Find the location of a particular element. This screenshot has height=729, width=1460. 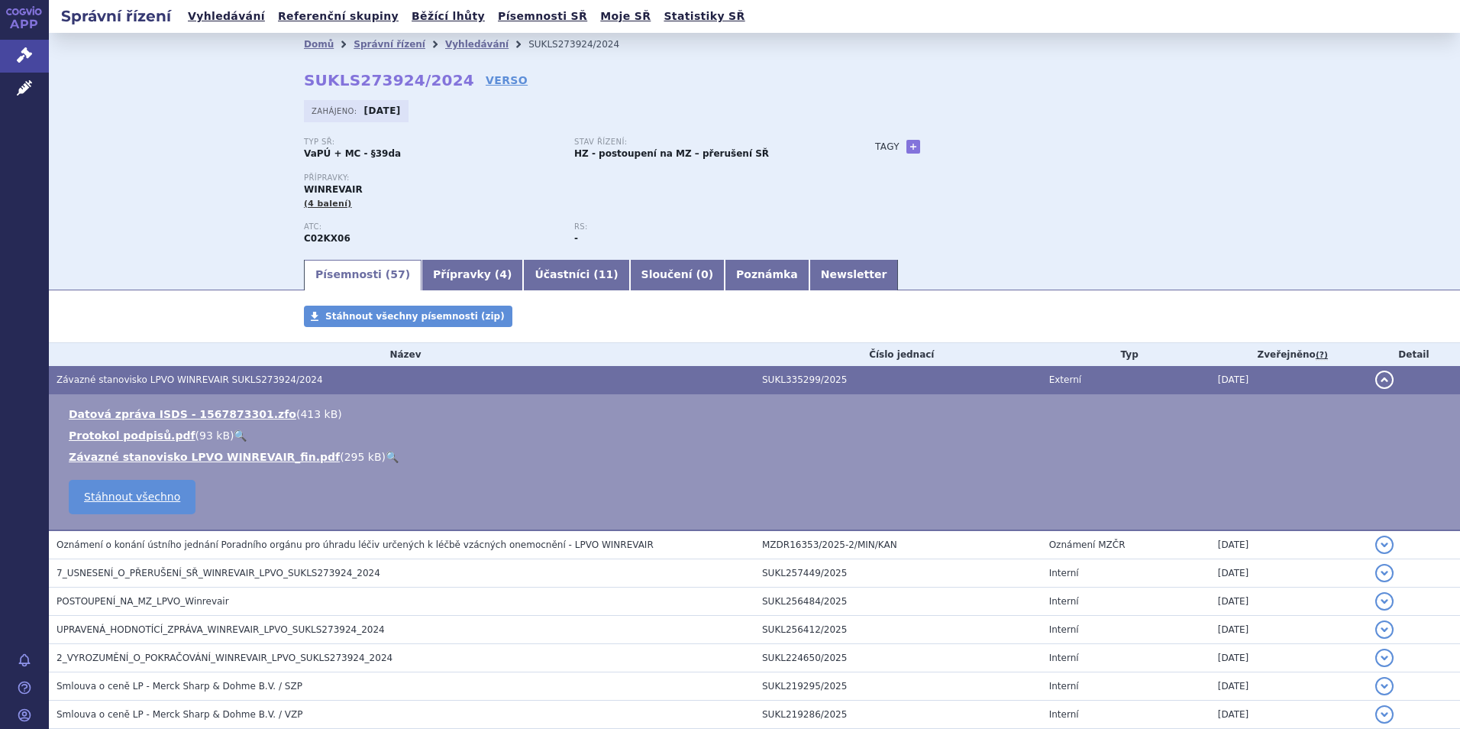

a: Účastníci (11) is located at coordinates (576, 275).